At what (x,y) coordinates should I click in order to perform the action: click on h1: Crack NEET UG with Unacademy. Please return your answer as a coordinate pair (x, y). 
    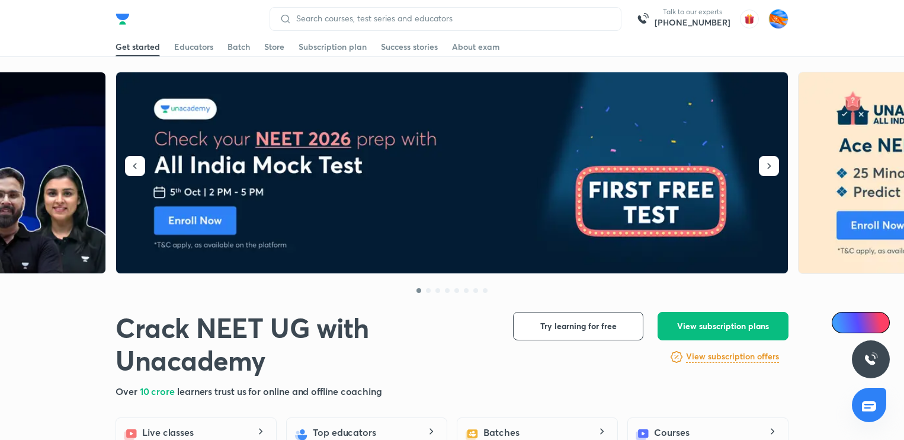
    Looking at the image, I should click on (305, 344).